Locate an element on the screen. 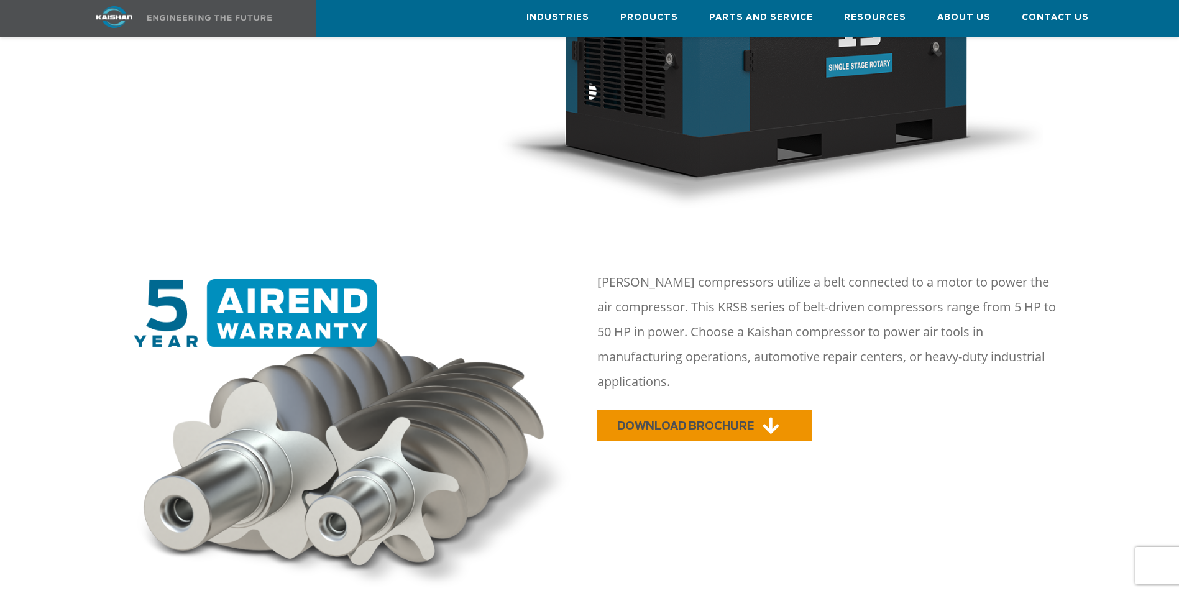 The height and width of the screenshot is (593, 1179). a: Resources is located at coordinates (875, 17).